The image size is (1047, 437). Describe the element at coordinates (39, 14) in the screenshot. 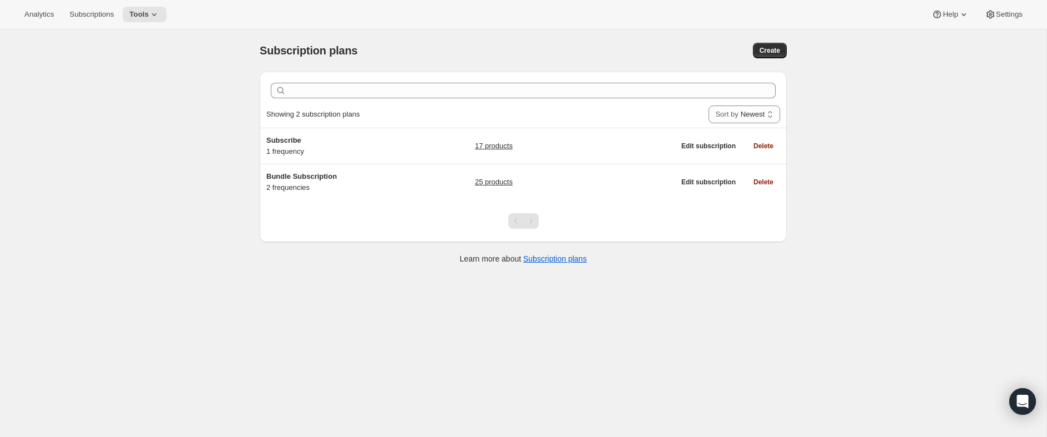

I see `button: Analytics` at that location.